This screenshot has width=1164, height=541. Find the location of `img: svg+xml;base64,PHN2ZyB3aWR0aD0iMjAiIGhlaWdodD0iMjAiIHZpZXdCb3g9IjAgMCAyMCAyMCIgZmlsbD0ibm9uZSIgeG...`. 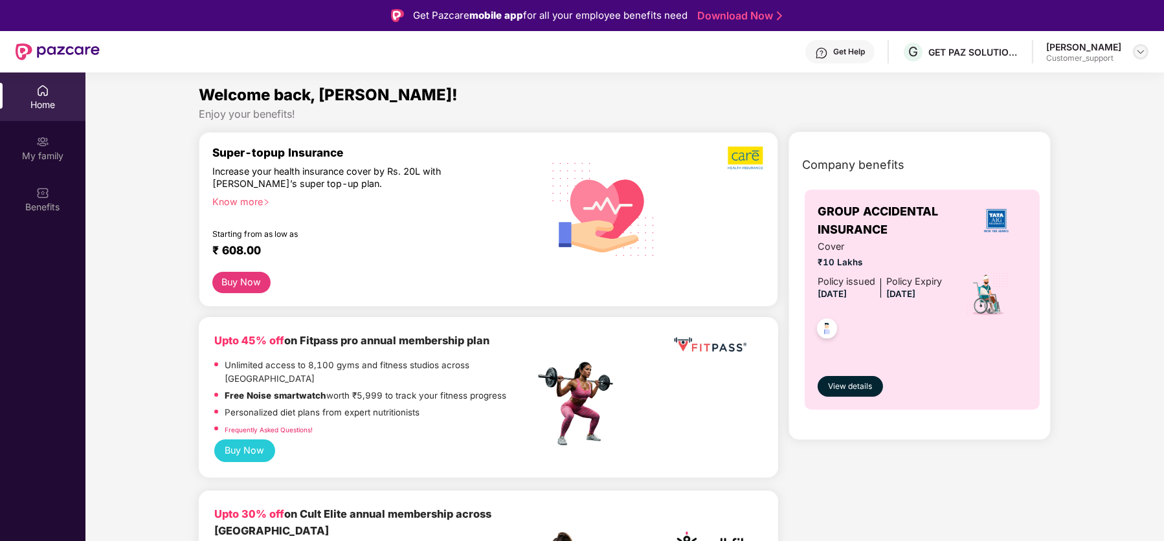

img: svg+xml;base64,PHN2ZyB3aWR0aD0iMjAiIGhlaWdodD0iMjAiIHZpZXdCb3g9IjAgMCAyMCAyMCIgZmlsbD0ibm9uZSIgeG... is located at coordinates (43, 142).